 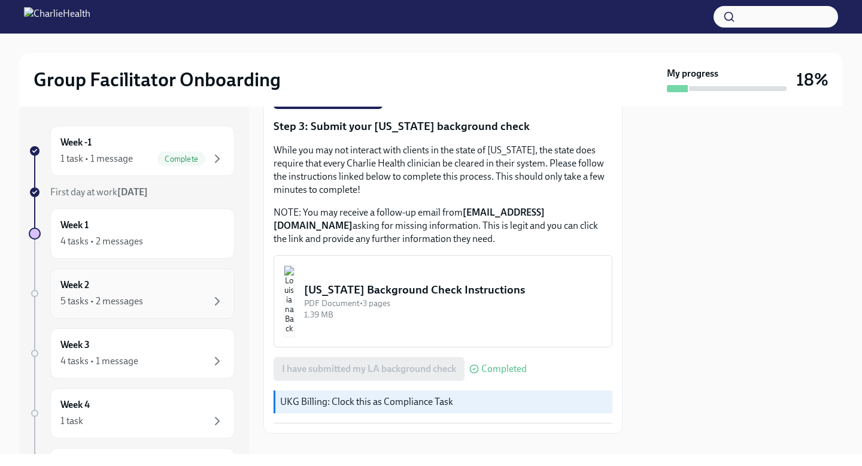 I want to click on a: Week 34 tasks • 1 message, so click(x=132, y=353).